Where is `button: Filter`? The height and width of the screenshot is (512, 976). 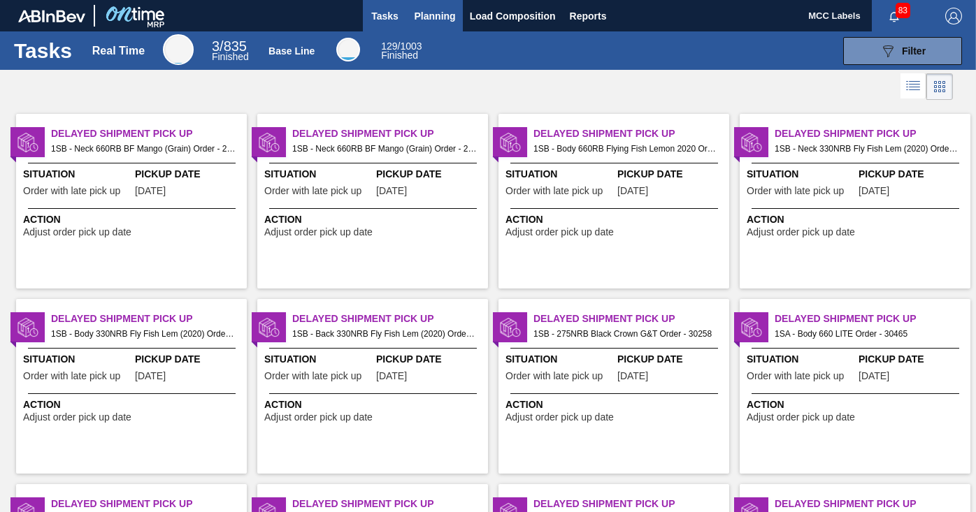
button: Filter is located at coordinates (902, 51).